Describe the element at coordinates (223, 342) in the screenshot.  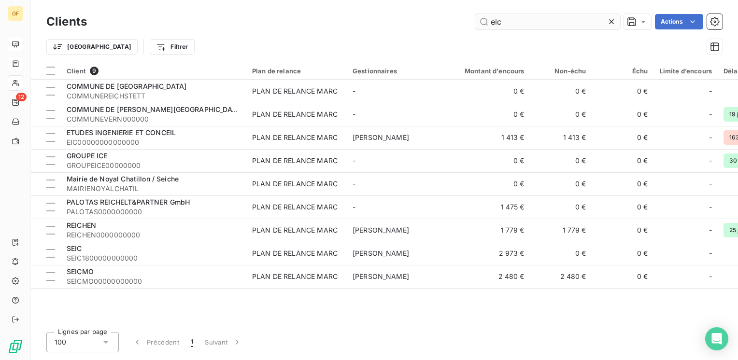
I see `button: Suivant` at that location.